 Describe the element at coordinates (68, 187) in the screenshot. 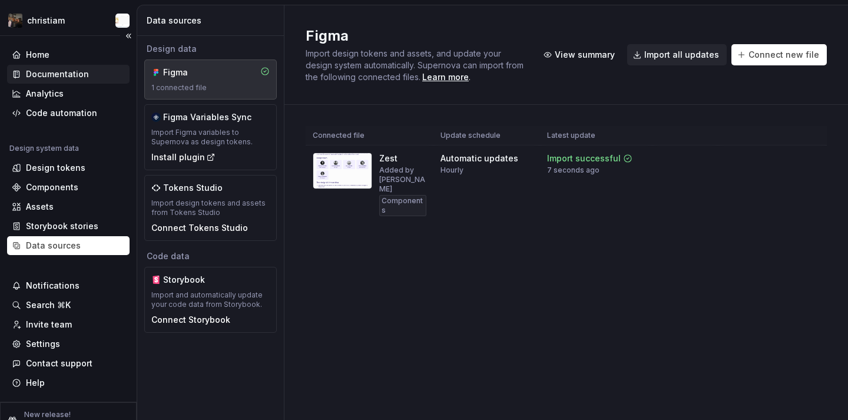

I see `a: Components` at that location.